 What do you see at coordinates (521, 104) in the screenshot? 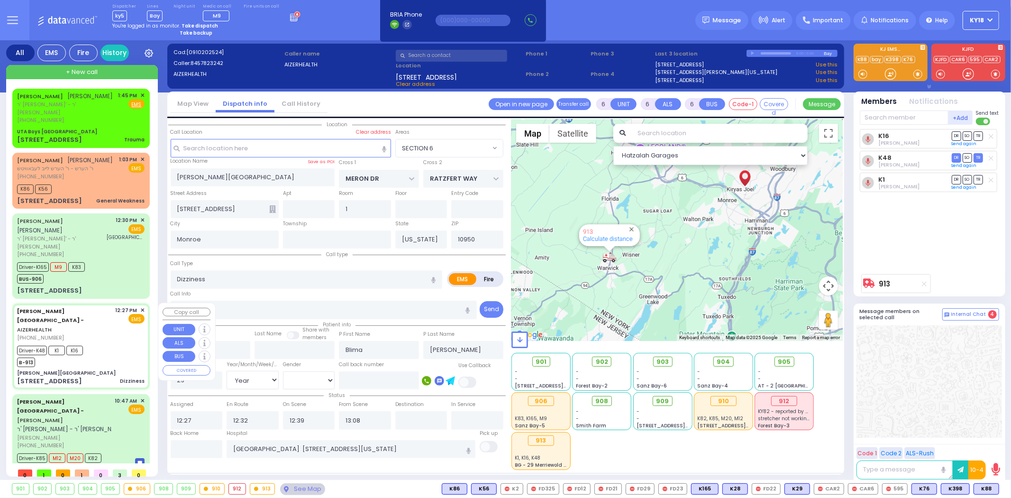
I see `a: Open in new page` at bounding box center [521, 104].